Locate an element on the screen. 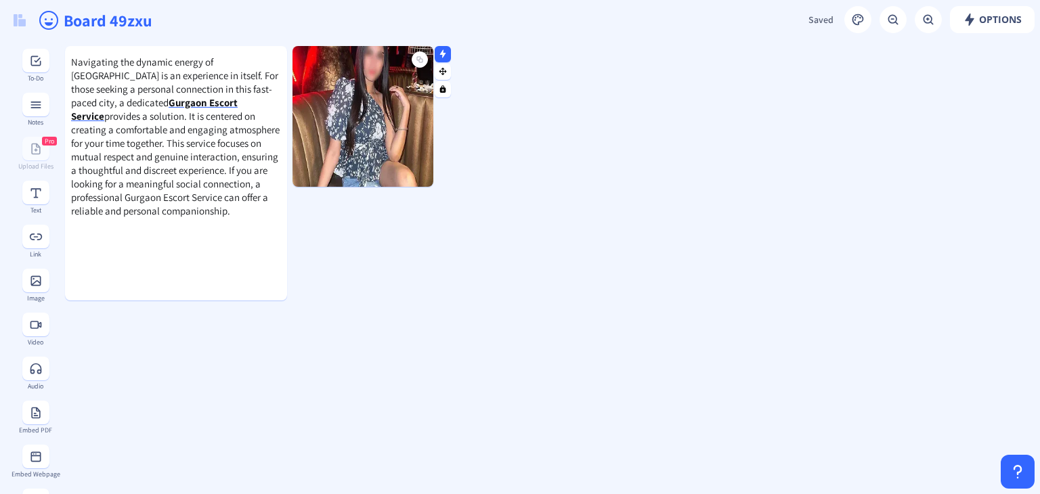 This screenshot has width=1040, height=494. span: provides a solution. It is centered on creating a comfortable and engaging atmosphere for your ti... is located at coordinates (175, 163).